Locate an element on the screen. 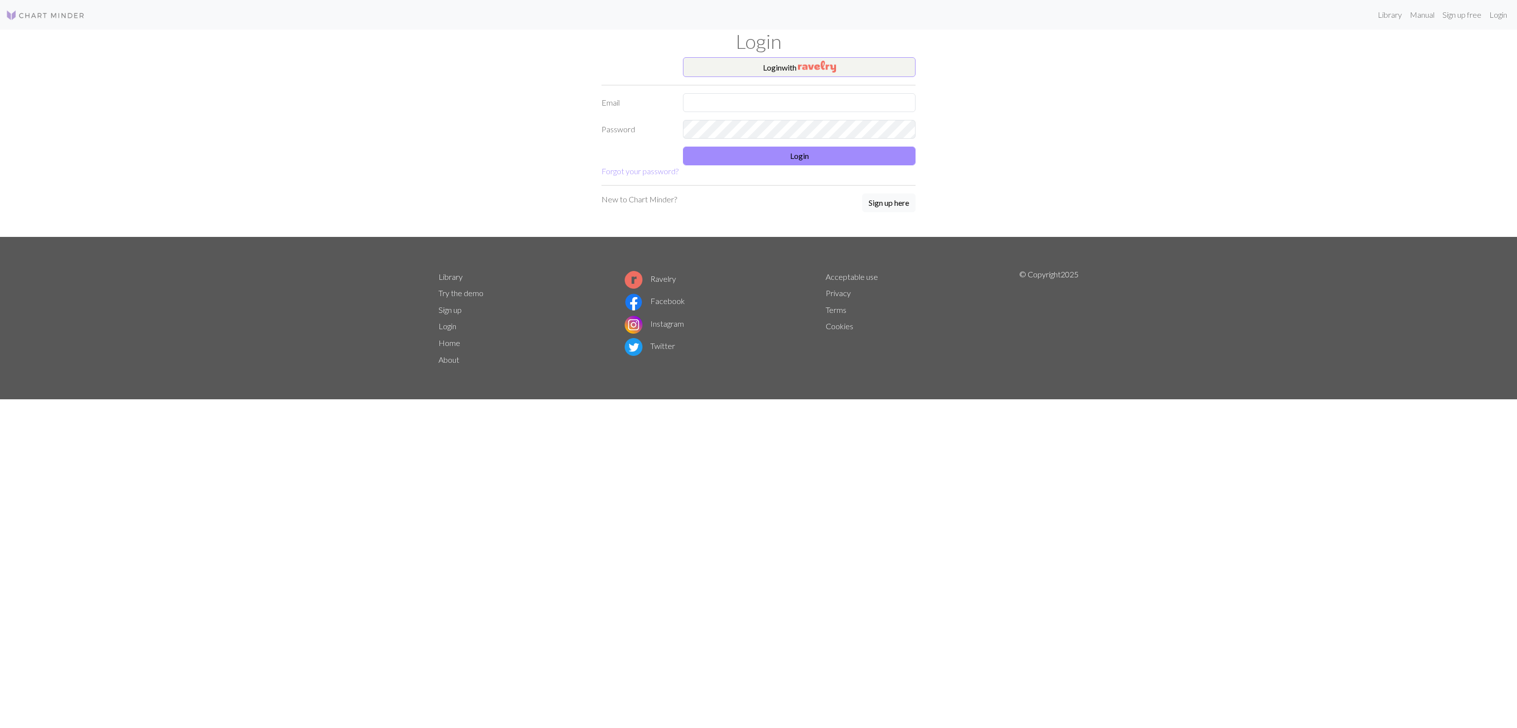 This screenshot has width=1517, height=728. img: Instagram logo is located at coordinates (634, 325).